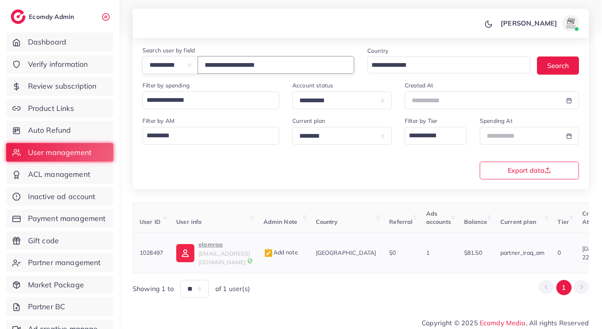  I want to click on span: Export data, so click(529, 170).